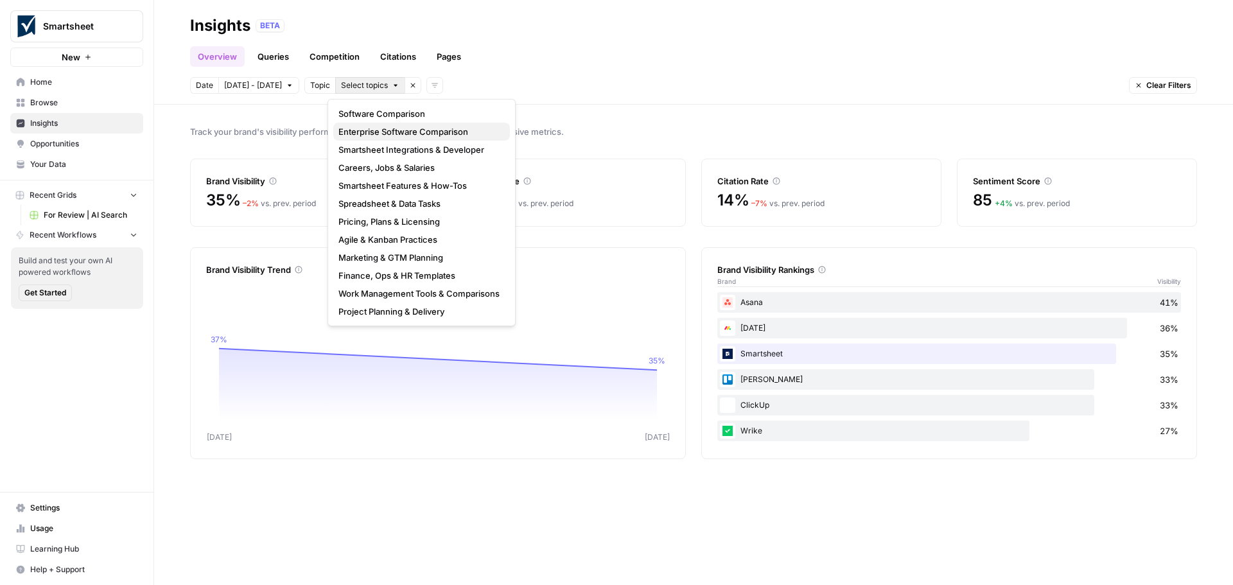 The height and width of the screenshot is (585, 1233). Describe the element at coordinates (1163, 85) in the screenshot. I see `button: Clear Filters` at that location.